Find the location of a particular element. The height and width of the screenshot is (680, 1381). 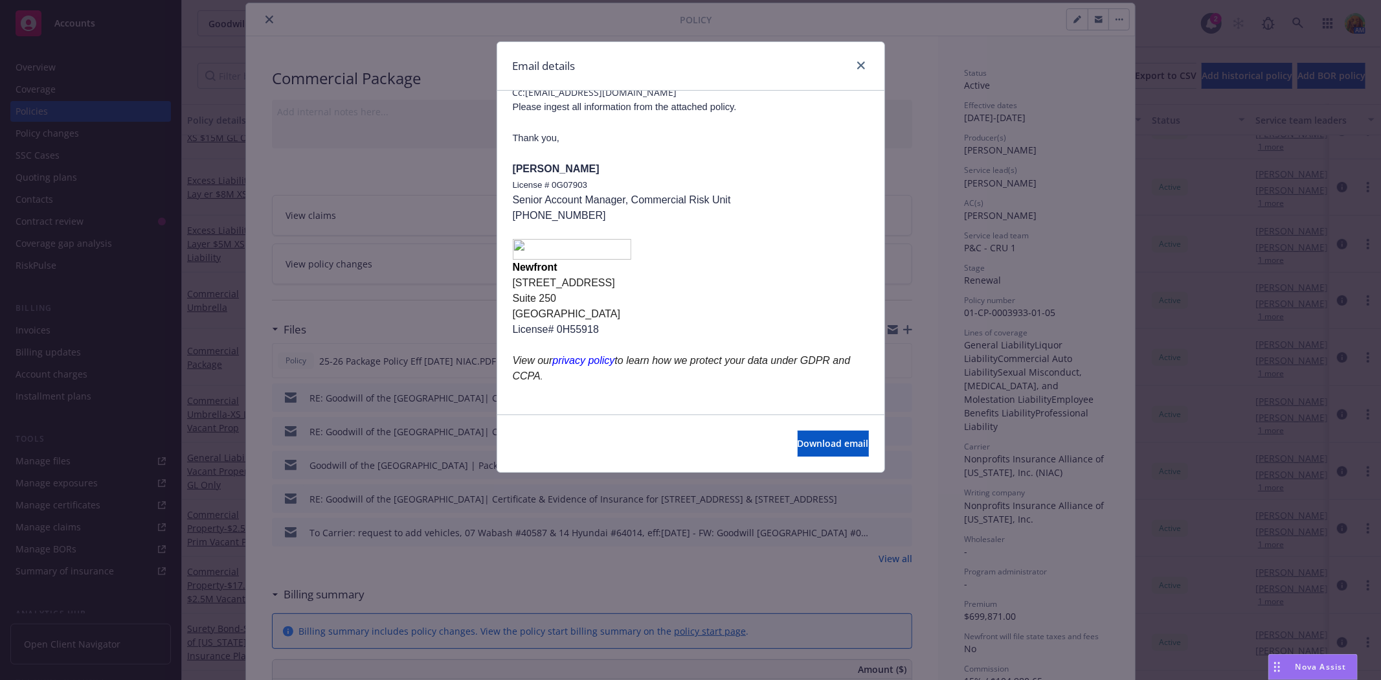

a: privacy policy is located at coordinates (583, 360).